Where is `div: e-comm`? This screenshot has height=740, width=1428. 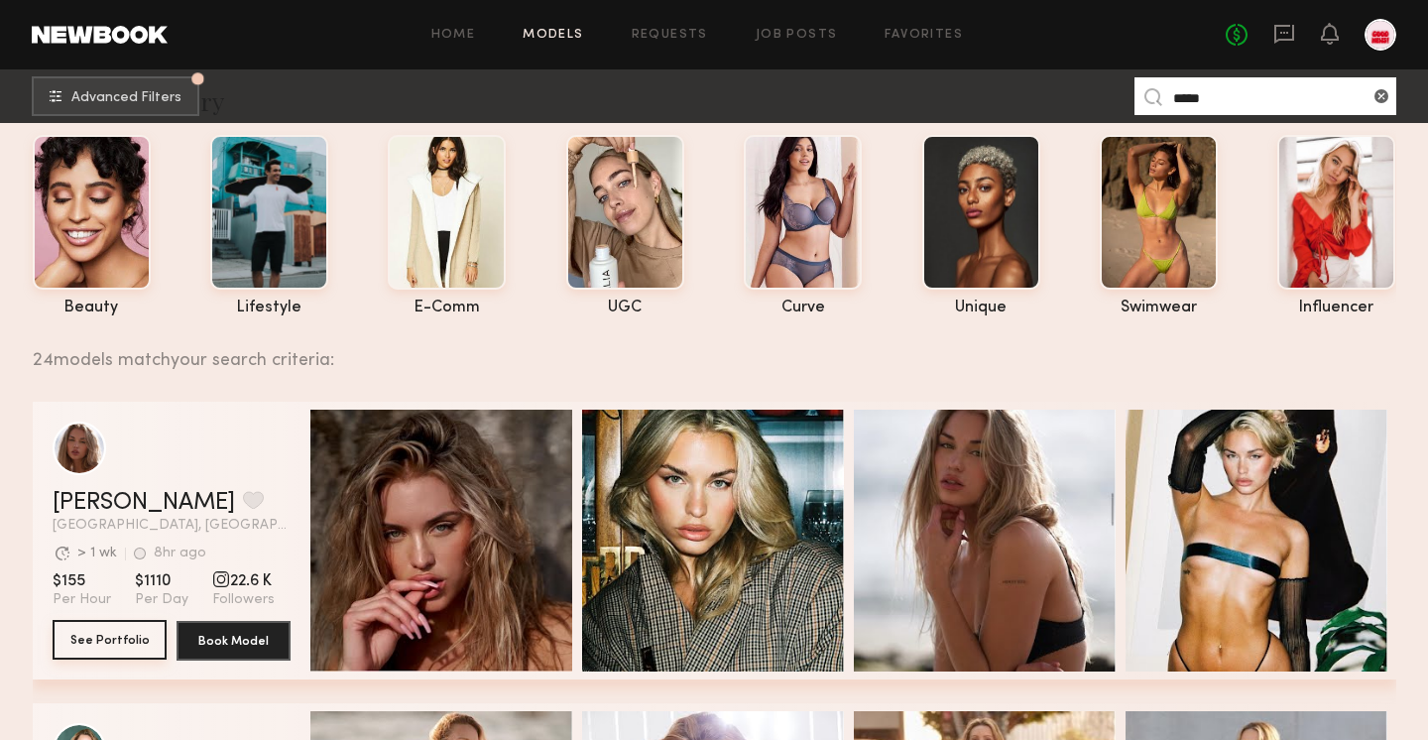 div: e-comm is located at coordinates (446, 307).